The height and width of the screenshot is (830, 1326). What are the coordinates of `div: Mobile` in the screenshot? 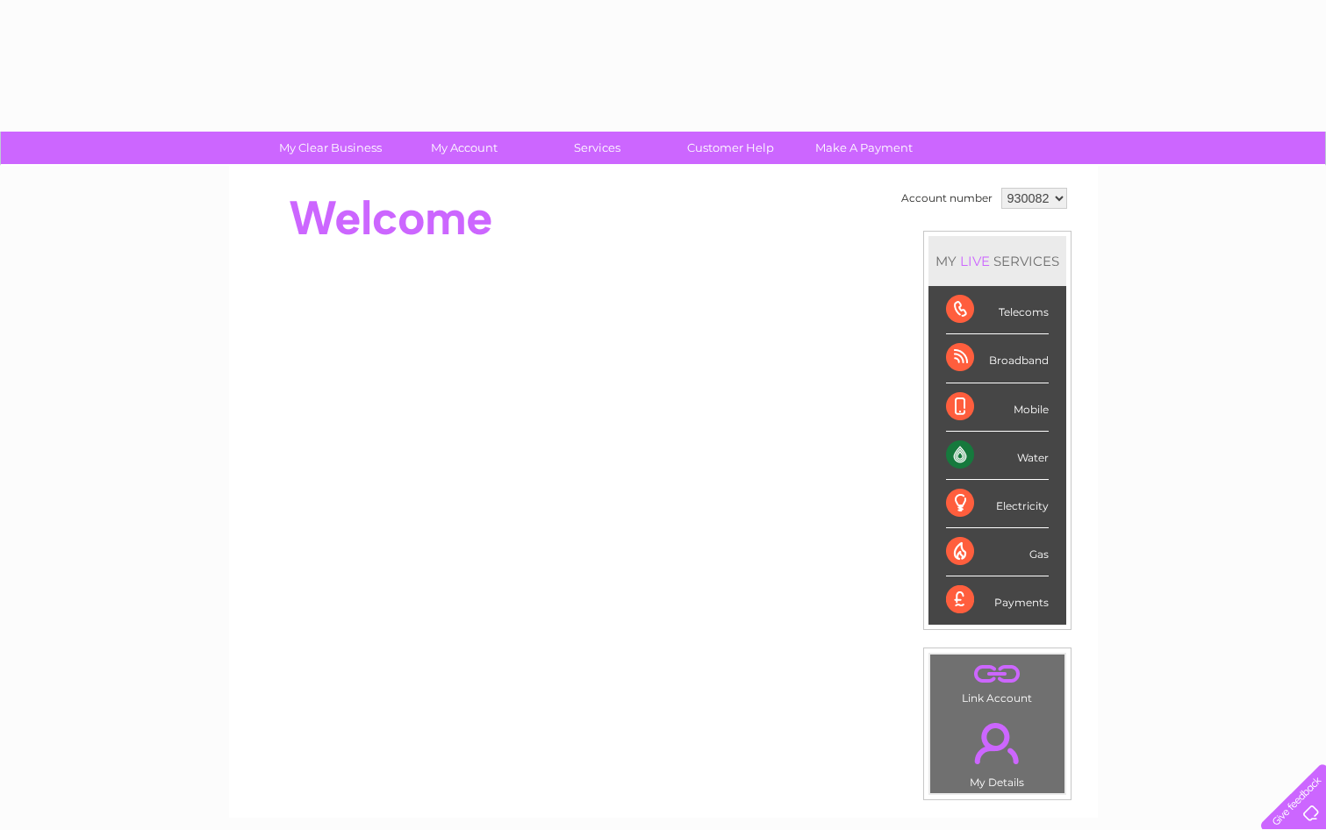 It's located at (997, 407).